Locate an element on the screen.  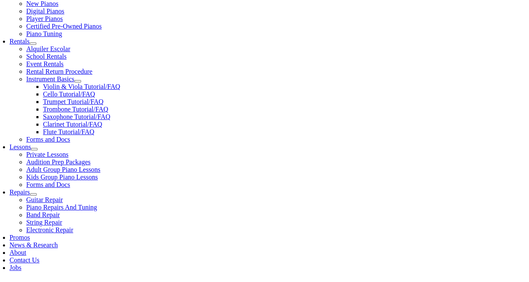
a: Guitar Repair is located at coordinates (45, 199).